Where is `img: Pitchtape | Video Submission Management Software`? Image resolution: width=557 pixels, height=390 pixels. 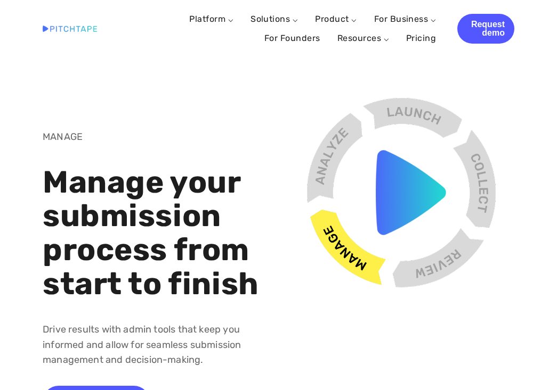 img: Pitchtape | Video Submission Management Software is located at coordinates (70, 29).